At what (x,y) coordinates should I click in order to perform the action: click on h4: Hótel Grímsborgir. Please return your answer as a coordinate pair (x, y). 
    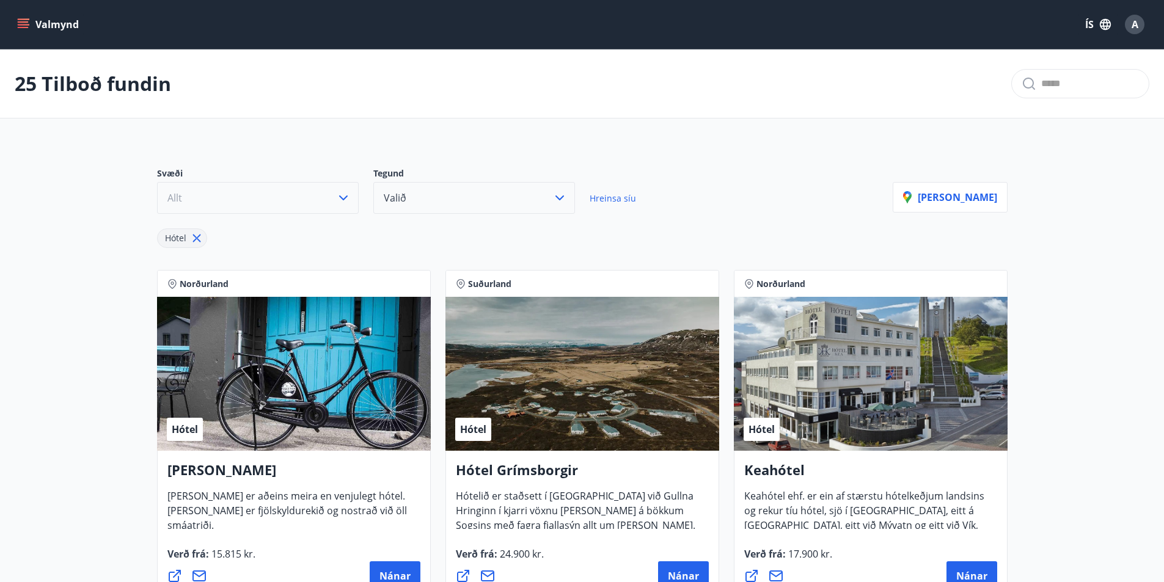
    Looking at the image, I should click on (582, 475).